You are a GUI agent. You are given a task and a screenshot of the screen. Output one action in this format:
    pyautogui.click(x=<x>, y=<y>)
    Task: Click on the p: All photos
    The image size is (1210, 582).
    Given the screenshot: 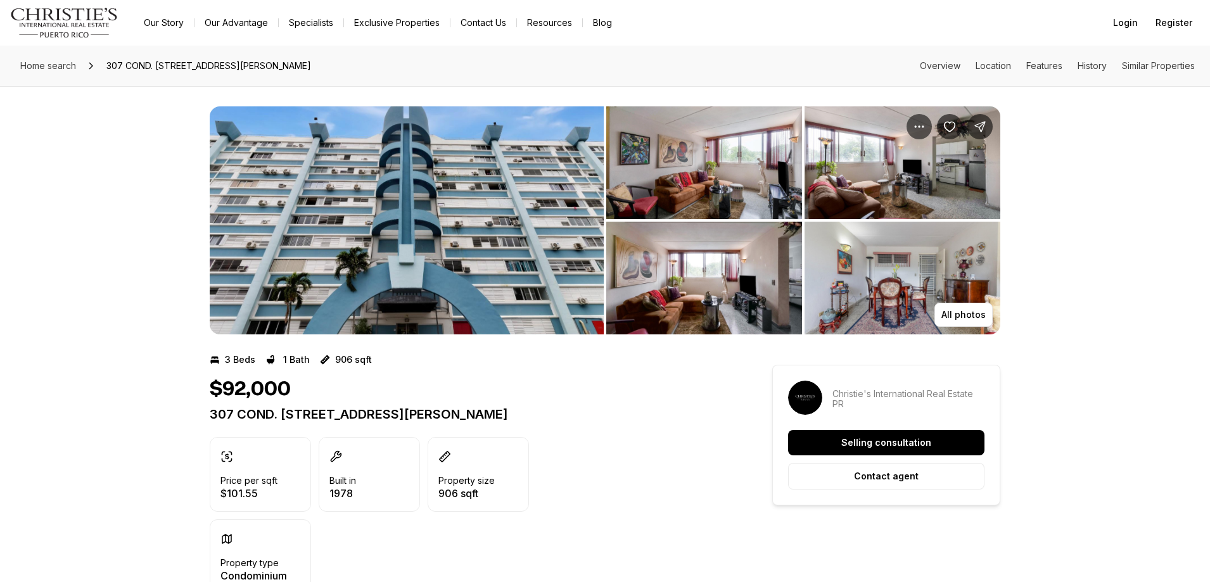 What is the action you would take?
    pyautogui.click(x=964, y=315)
    